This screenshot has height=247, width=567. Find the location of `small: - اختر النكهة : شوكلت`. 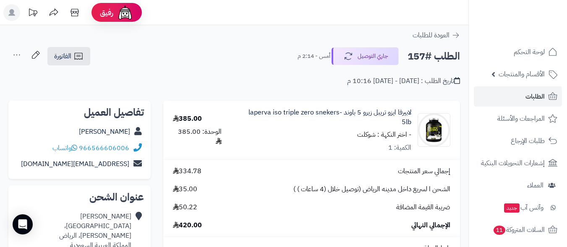

small: - اختر النكهة : شوكلت is located at coordinates (384, 135).